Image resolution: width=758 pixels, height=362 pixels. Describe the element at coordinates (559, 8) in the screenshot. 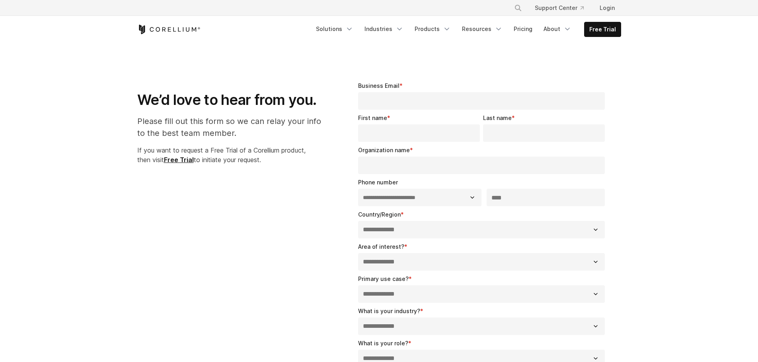

I see `a: Support Center` at that location.